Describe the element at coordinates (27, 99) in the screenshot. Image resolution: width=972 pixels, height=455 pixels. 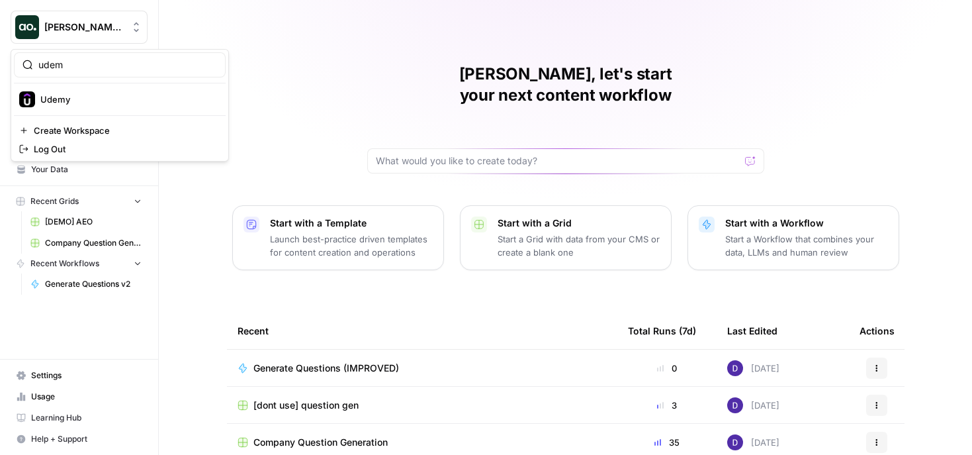
I see `img: Udemy Logo` at that location.